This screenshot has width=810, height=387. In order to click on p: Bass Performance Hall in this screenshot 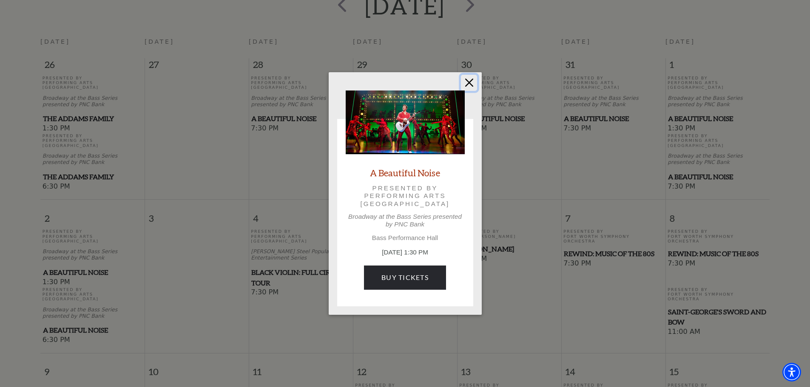, I will do `click(405, 238)`.